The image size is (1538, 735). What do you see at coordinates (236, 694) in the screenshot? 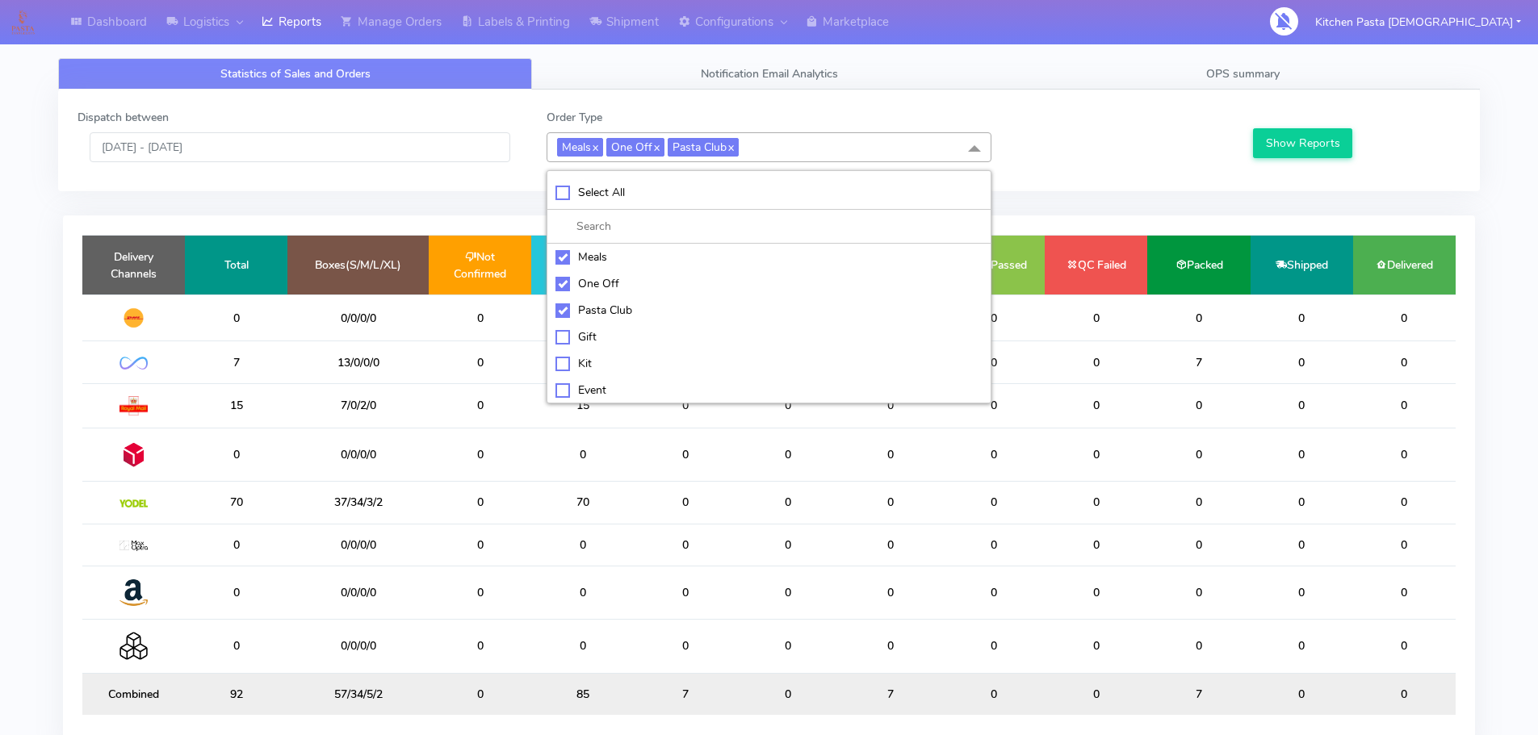
I see `td: 92` at bounding box center [236, 694].